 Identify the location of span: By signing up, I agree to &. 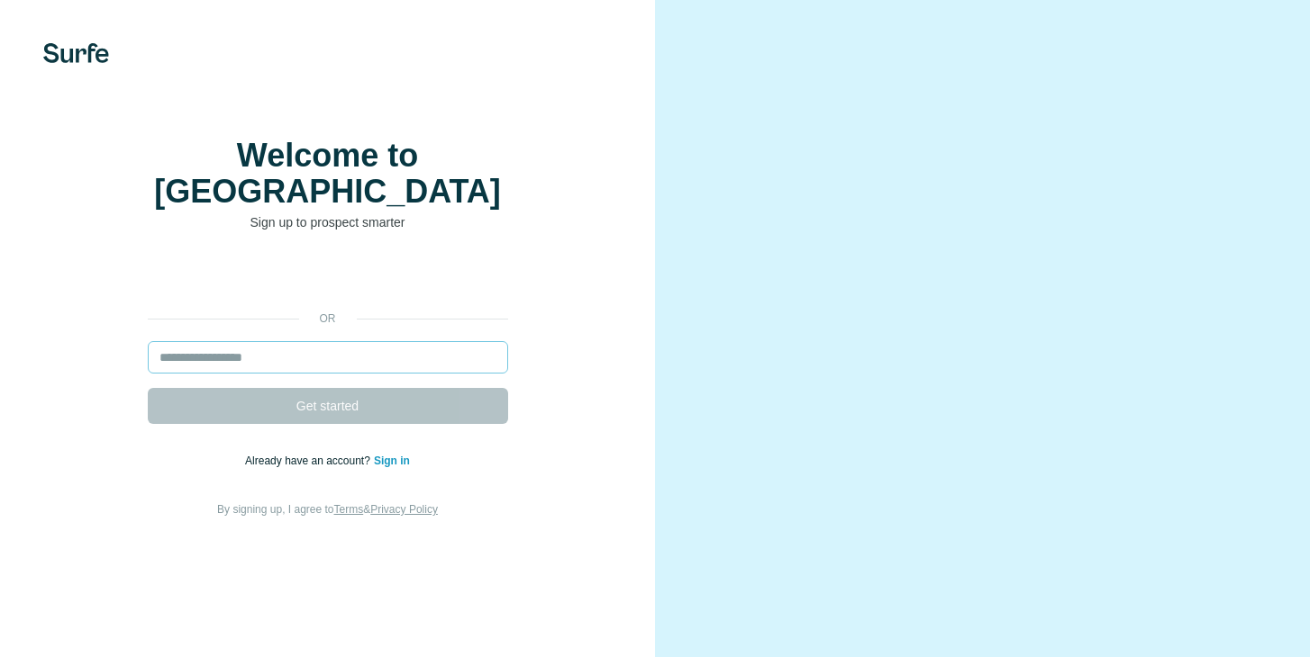
(327, 510).